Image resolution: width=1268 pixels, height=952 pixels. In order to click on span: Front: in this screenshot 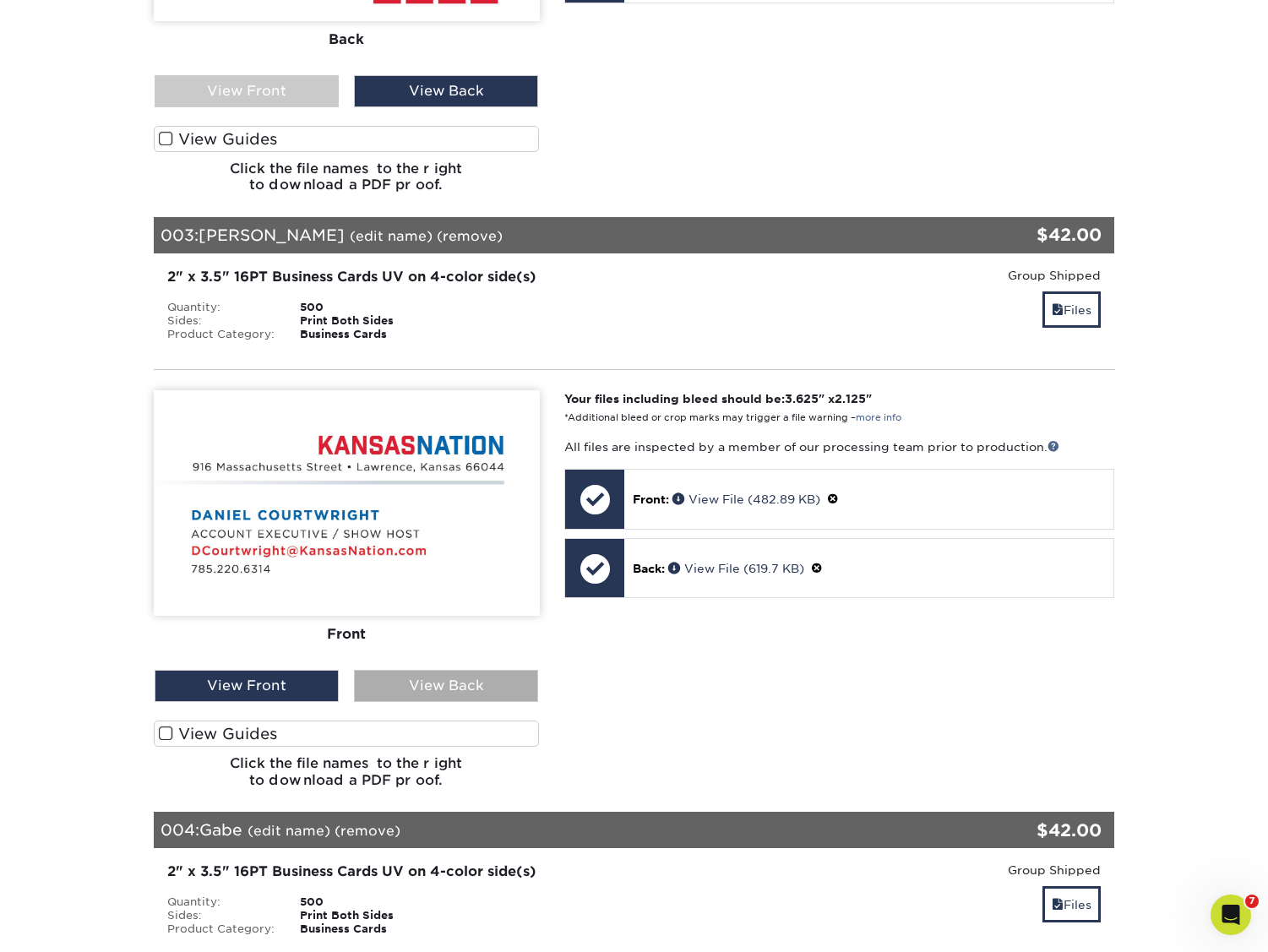, I will do `click(650, 499)`.